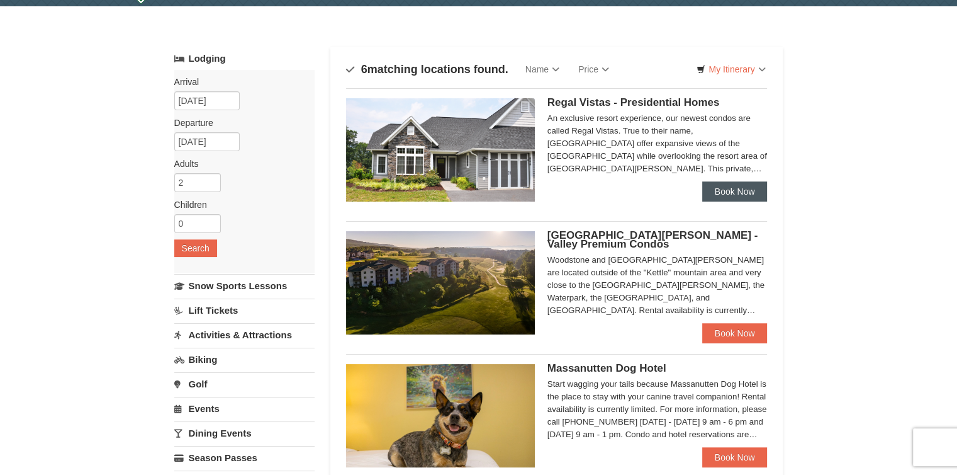  Describe the element at coordinates (593, 69) in the screenshot. I see `a: Price` at that location.